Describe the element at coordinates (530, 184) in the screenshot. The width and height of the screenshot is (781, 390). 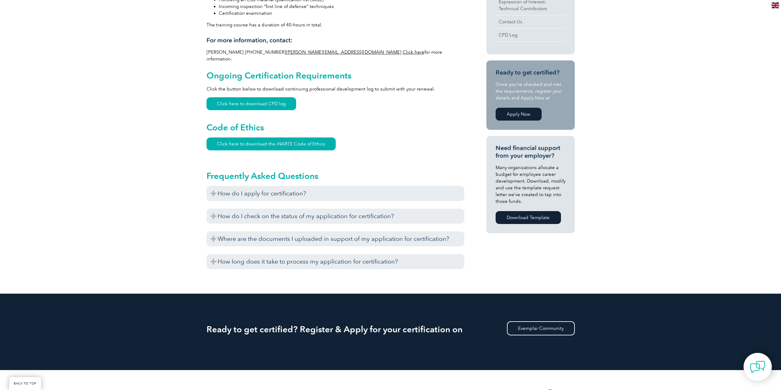
I see `p: Many organizations allocate a budget for employee career development. Download, modify and use th...` at that location.